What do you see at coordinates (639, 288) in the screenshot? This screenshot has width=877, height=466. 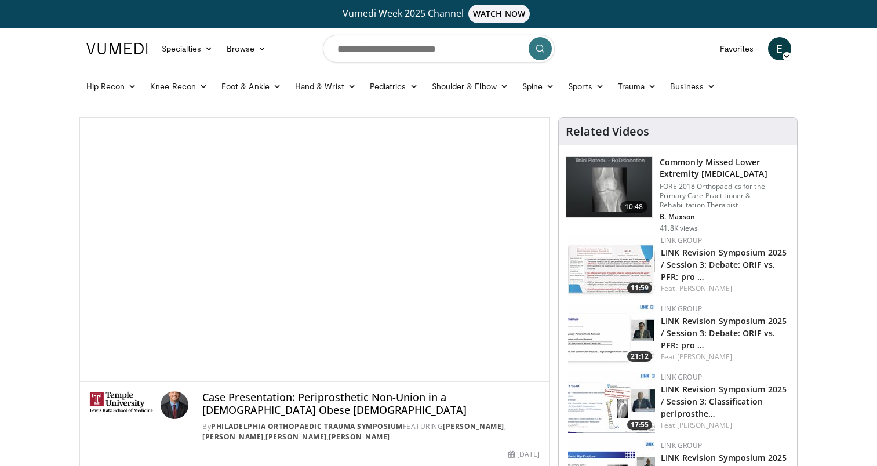 I see `span: 11:59` at bounding box center [639, 288].